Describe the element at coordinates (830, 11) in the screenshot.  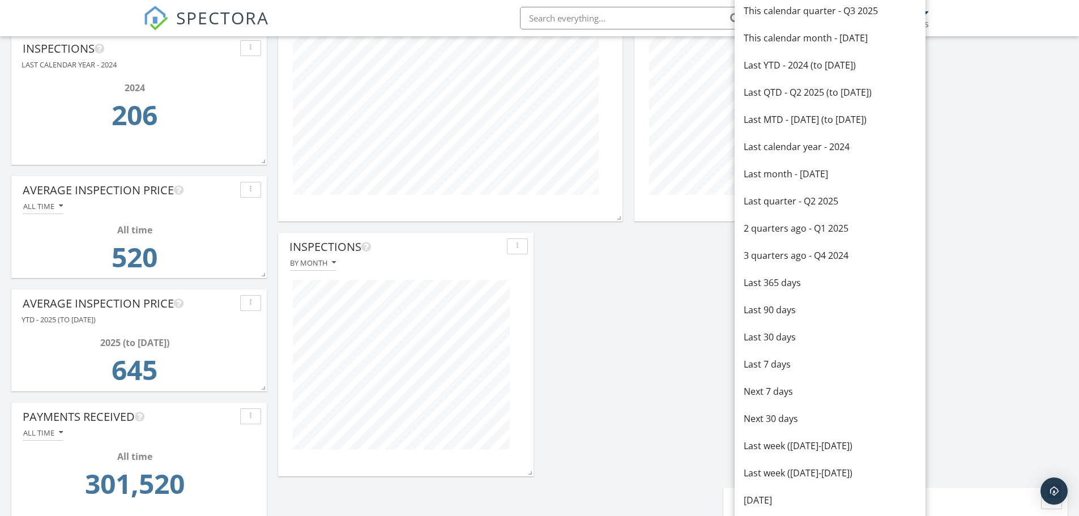
I see `div: This calendar quarter - Q3 2025` at that location.